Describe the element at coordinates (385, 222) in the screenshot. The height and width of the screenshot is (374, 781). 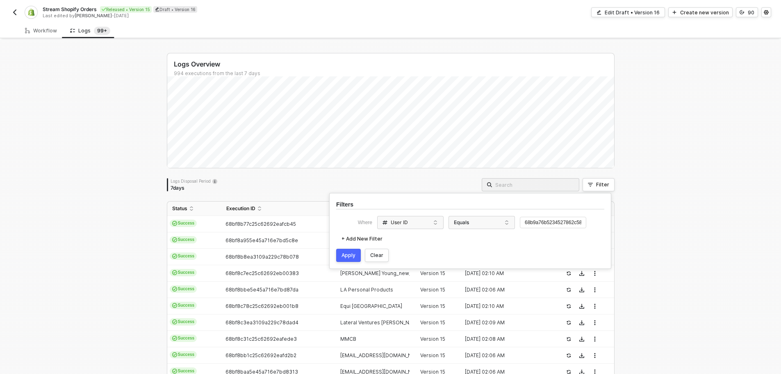
I see `span: icon-hash-tag` at that location.